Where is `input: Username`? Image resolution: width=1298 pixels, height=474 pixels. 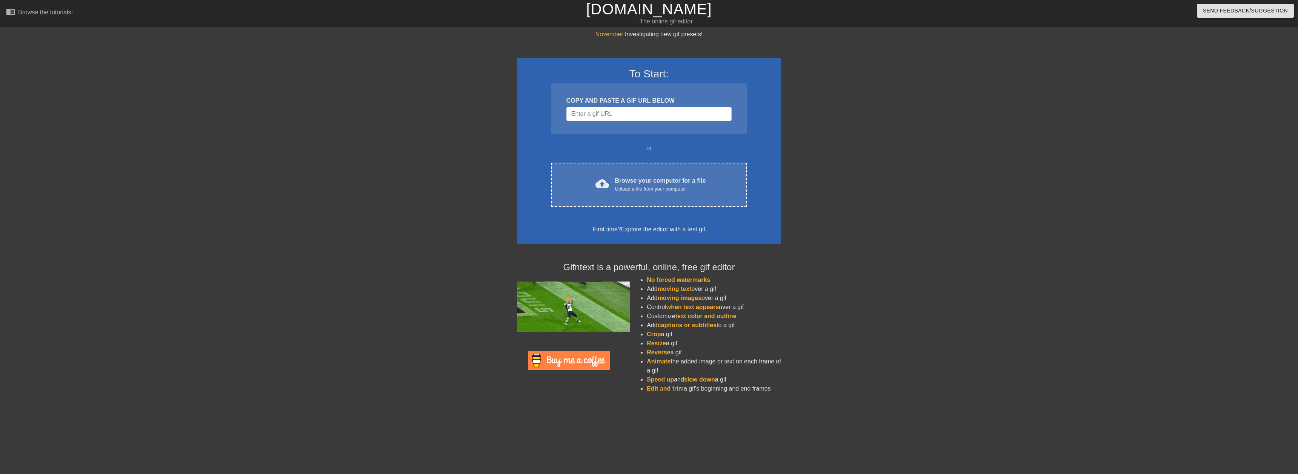 input: Username is located at coordinates (649, 114).